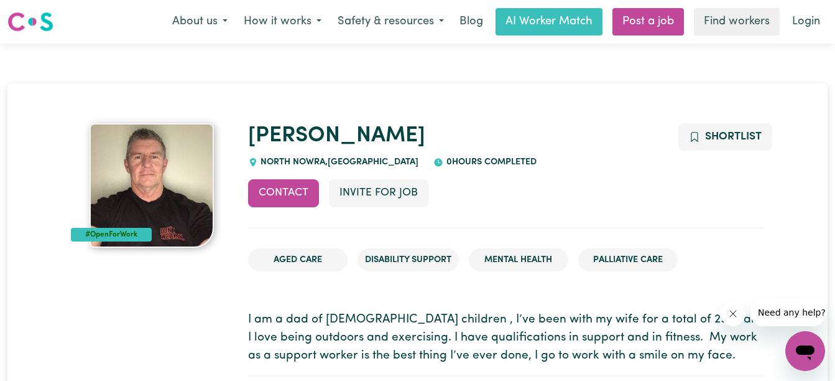  I want to click on img: David, so click(152, 185).